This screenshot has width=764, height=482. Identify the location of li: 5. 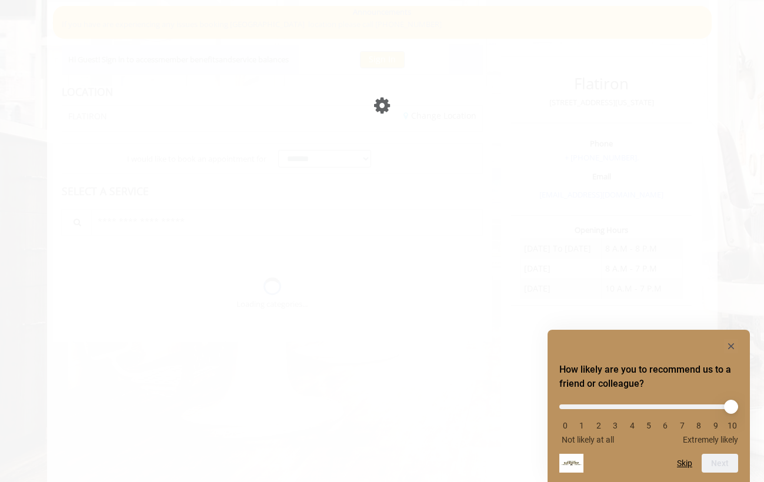
(649, 426).